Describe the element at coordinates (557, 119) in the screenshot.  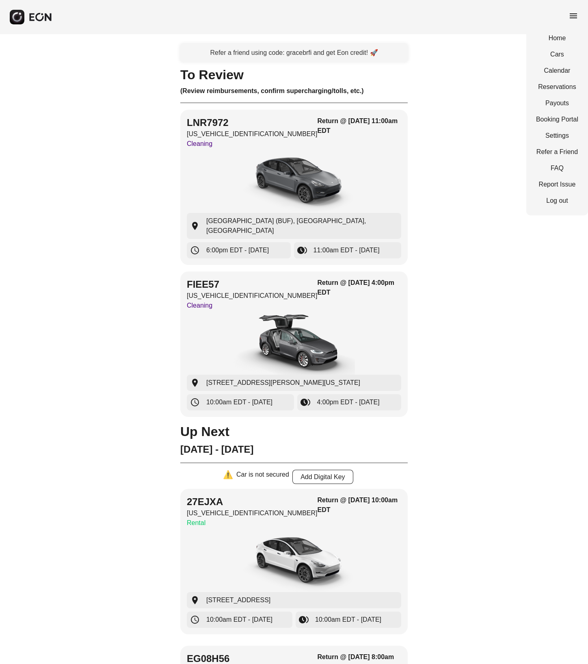
I see `a: Booking Portal` at that location.